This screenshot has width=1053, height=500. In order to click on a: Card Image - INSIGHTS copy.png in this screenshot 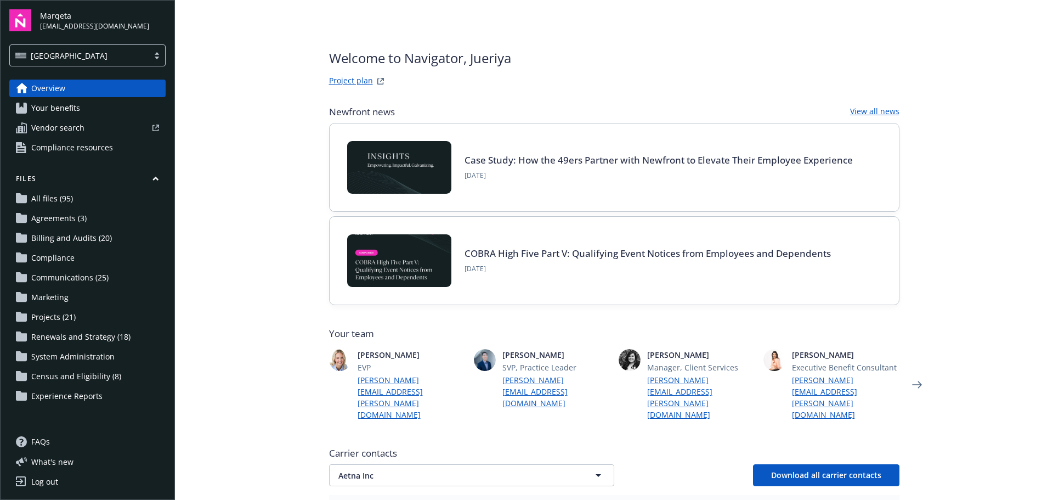, I will do `click(399, 167)`.